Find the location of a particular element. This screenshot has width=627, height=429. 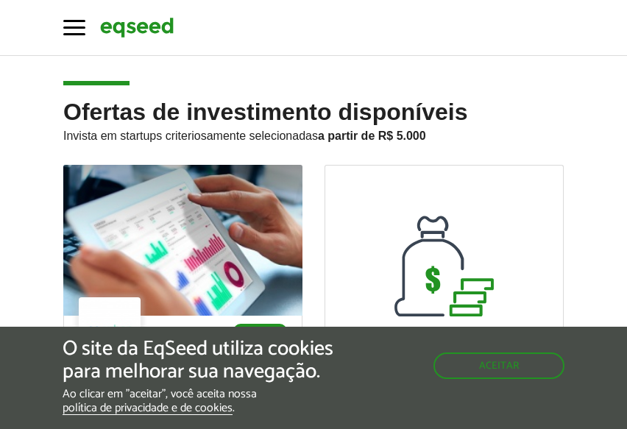

p: SaaS B2B is located at coordinates (260, 331).